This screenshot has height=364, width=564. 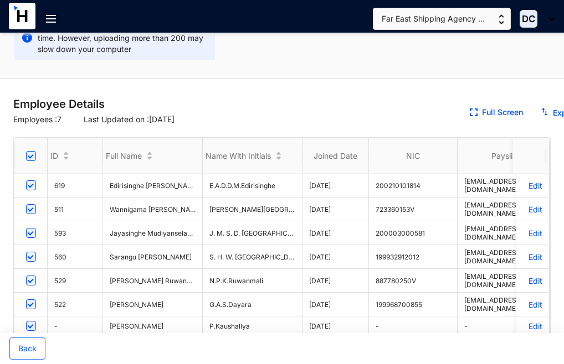 What do you see at coordinates (335, 156) in the screenshot?
I see `th: Joined Date` at bounding box center [335, 156].